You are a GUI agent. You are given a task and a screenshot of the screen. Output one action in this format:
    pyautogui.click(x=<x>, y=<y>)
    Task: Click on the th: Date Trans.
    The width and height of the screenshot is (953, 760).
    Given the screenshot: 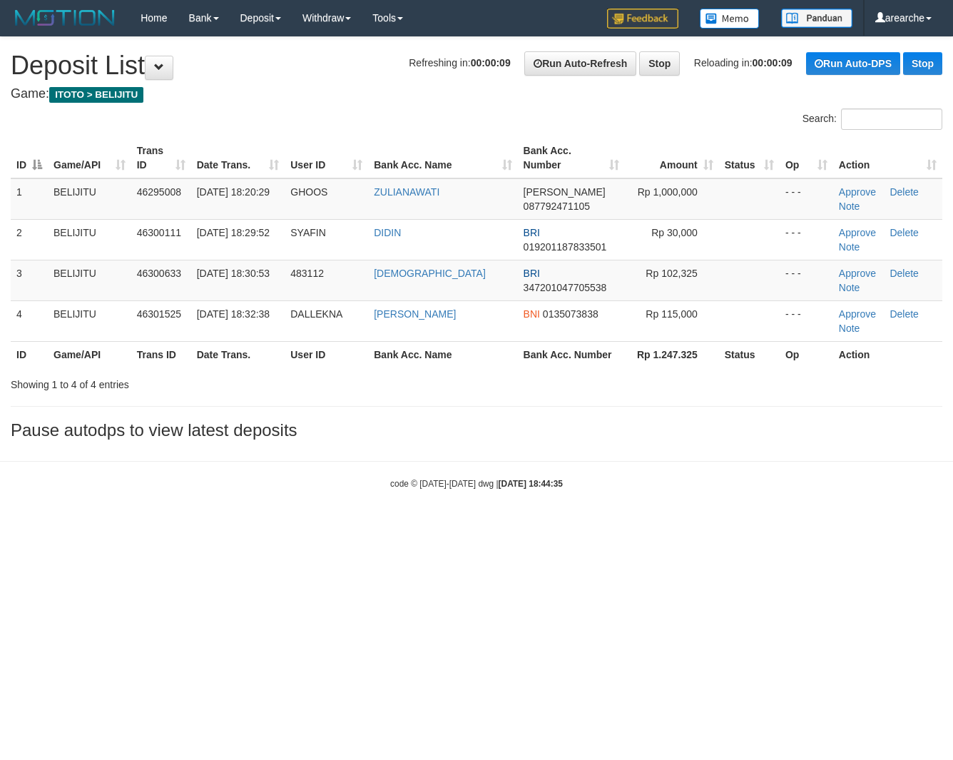 What is the action you would take?
    pyautogui.click(x=238, y=354)
    